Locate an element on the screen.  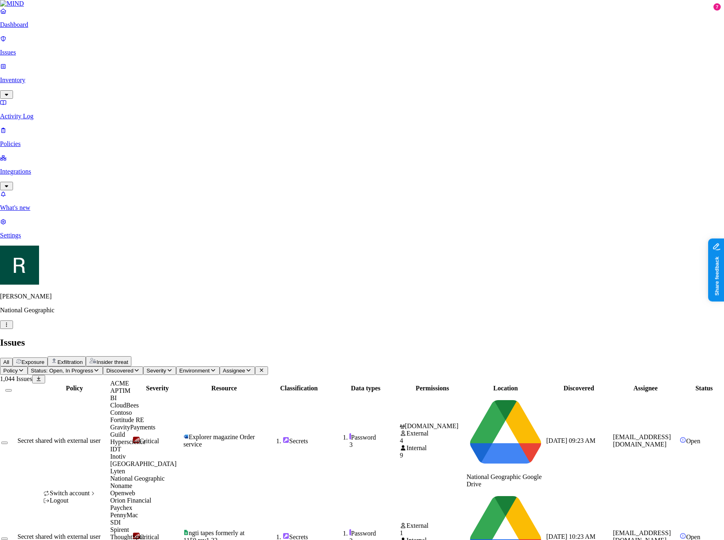
span: GravityPayments is located at coordinates (133, 427).